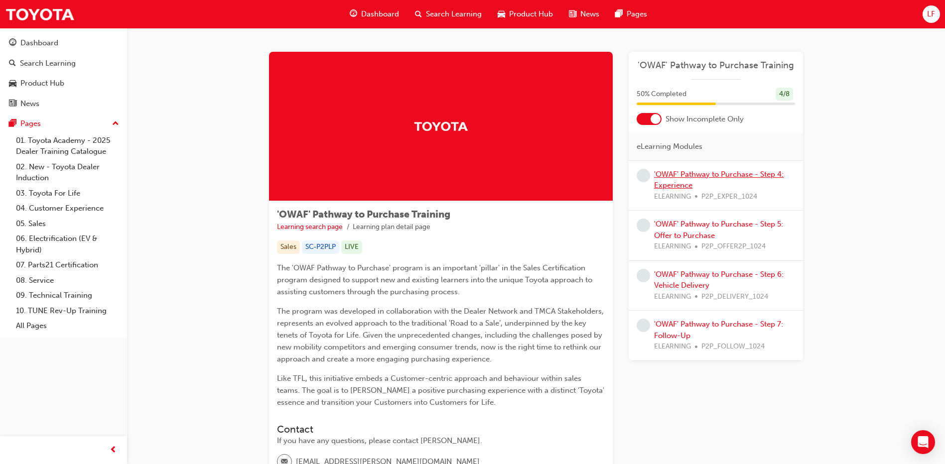 The height and width of the screenshot is (464, 945). What do you see at coordinates (63, 104) in the screenshot?
I see `a: News` at bounding box center [63, 104].